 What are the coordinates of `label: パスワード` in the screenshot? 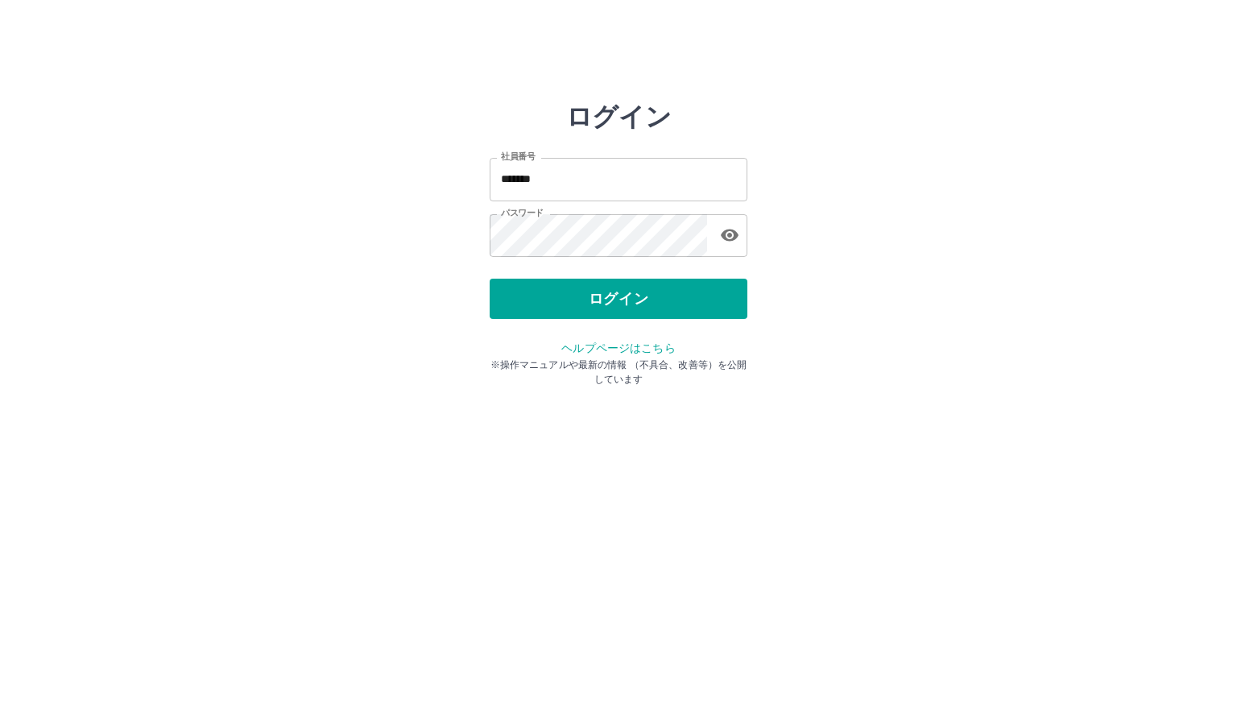 It's located at (522, 213).